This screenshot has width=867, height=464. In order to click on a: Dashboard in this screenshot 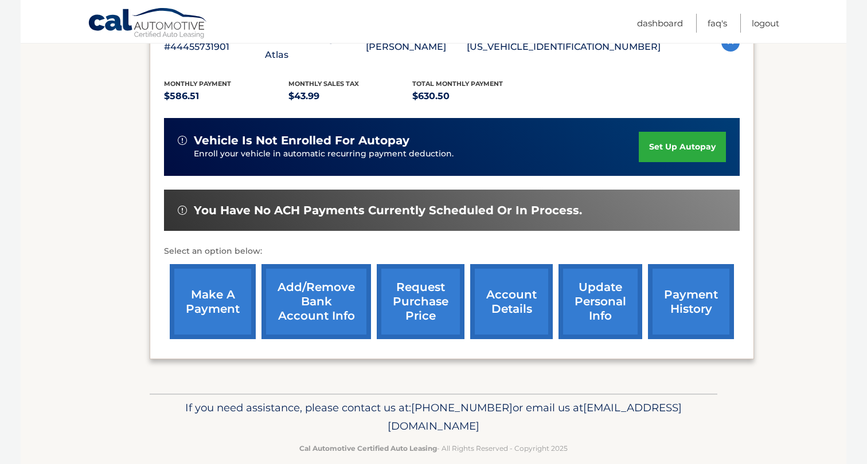, I will do `click(660, 23)`.